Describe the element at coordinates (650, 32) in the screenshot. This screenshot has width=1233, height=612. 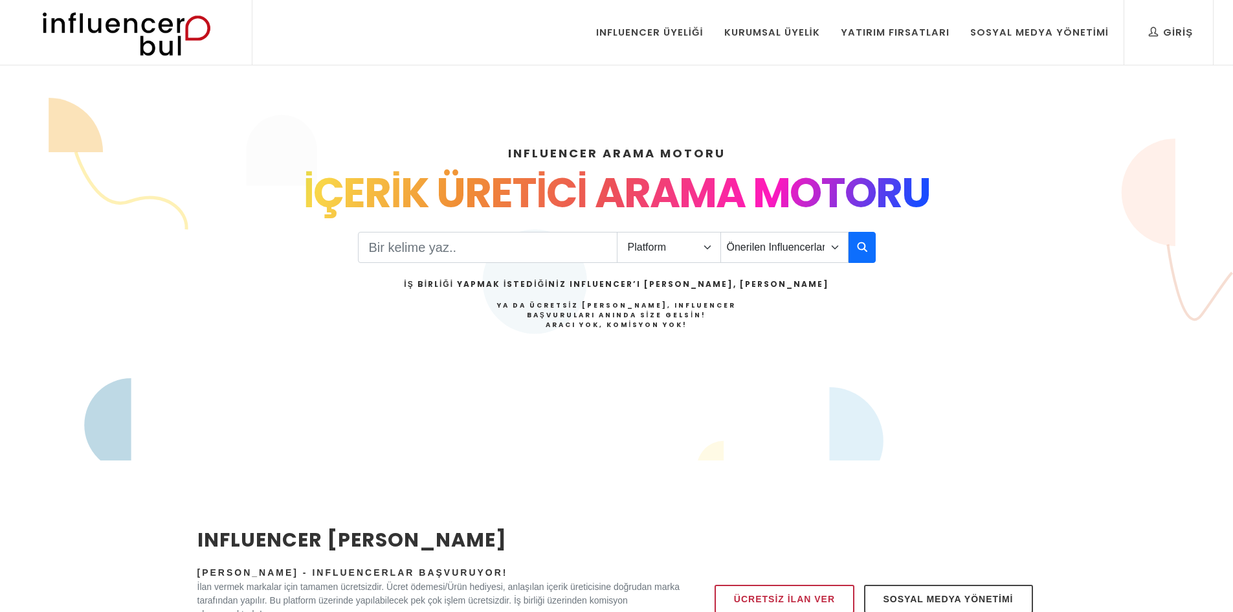
I see `div: Influencer Üyeliği` at that location.